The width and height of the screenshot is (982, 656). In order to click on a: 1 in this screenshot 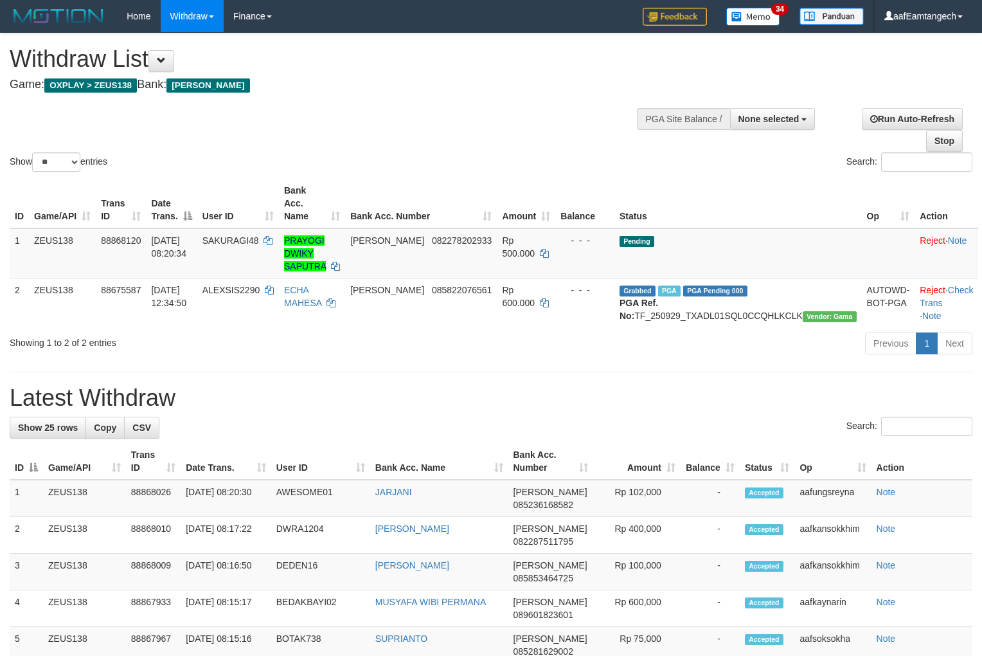, I will do `click(927, 343)`.